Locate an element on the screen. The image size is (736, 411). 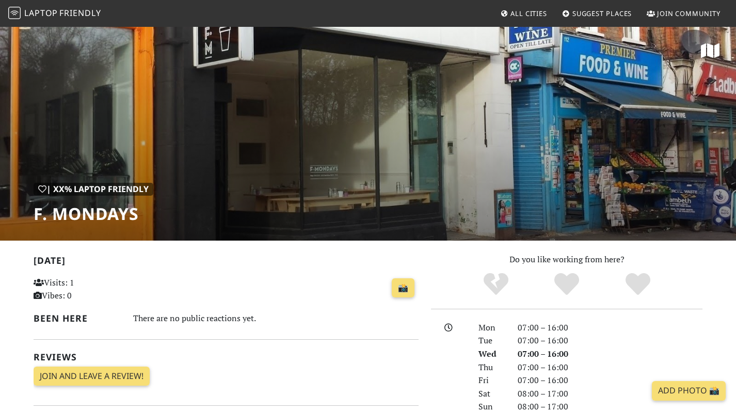
a: All Cities is located at coordinates (523, 13).